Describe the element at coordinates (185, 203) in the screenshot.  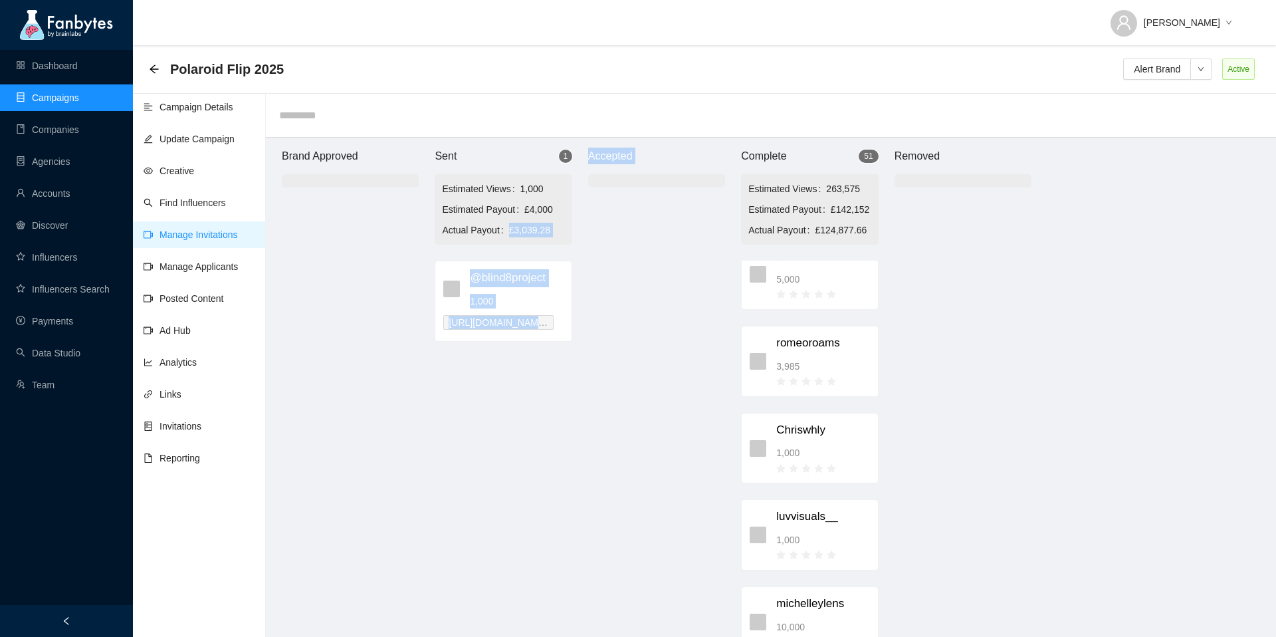
I see `a: searchFind Influencers` at that location.